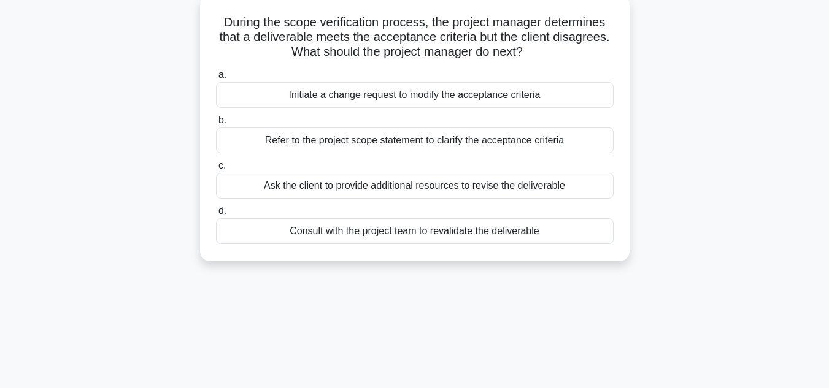  I want to click on span: d., so click(222, 210).